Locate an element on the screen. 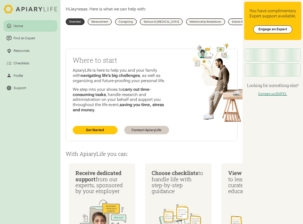  p: ApiaryLife is here to help you and your family with , as well as organizing and future-proofing y... is located at coordinates (121, 75).